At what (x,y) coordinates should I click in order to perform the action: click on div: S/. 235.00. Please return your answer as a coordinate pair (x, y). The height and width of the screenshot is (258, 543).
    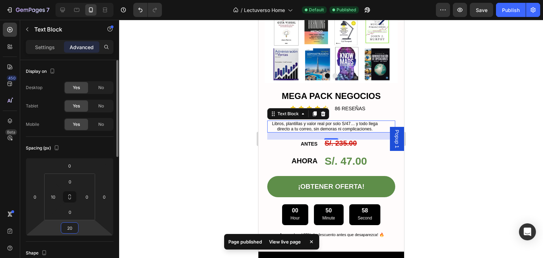
    Looking at the image, I should click on (101, 123).